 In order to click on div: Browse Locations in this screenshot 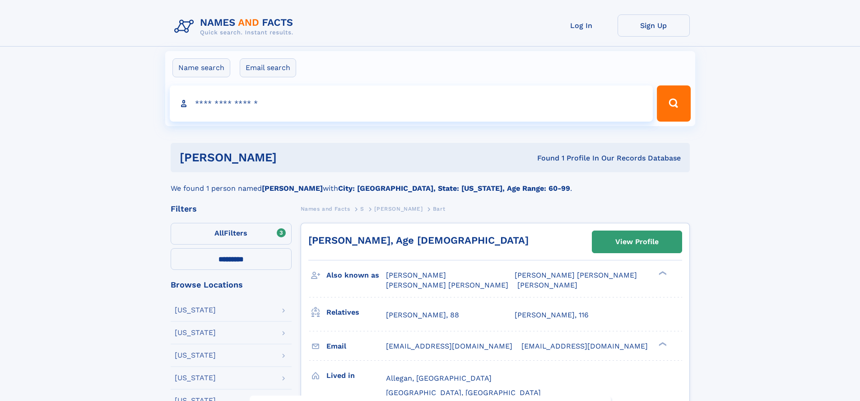, I will do `click(231, 285)`.